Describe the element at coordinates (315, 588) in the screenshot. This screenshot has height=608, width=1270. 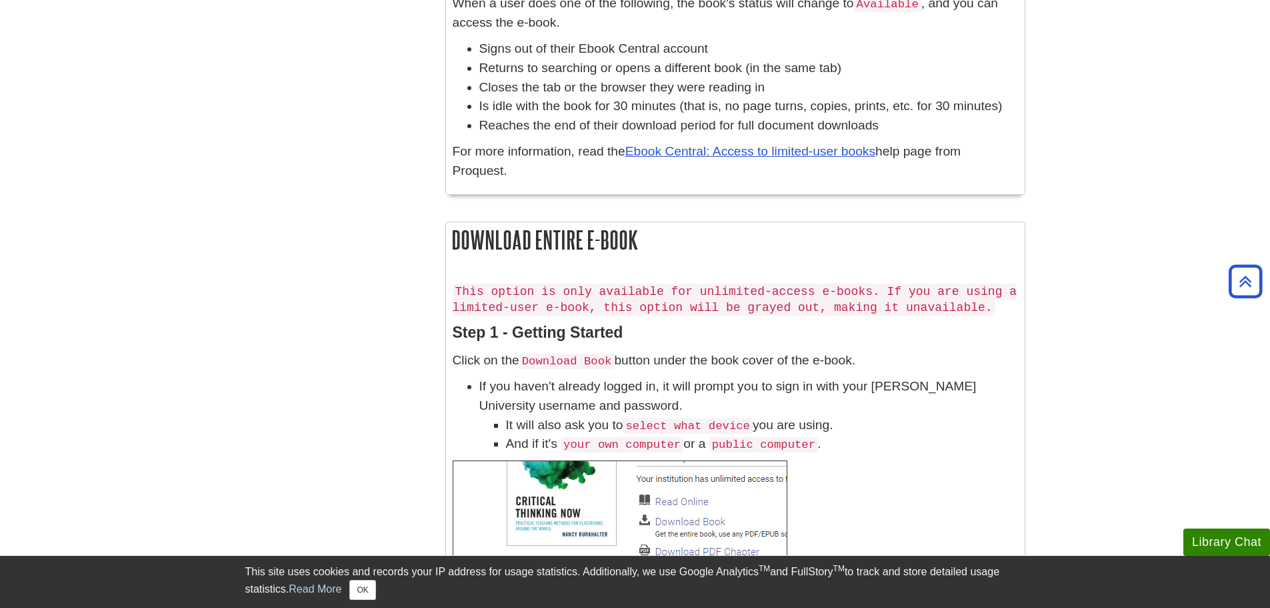
I see `a: Read More` at that location.